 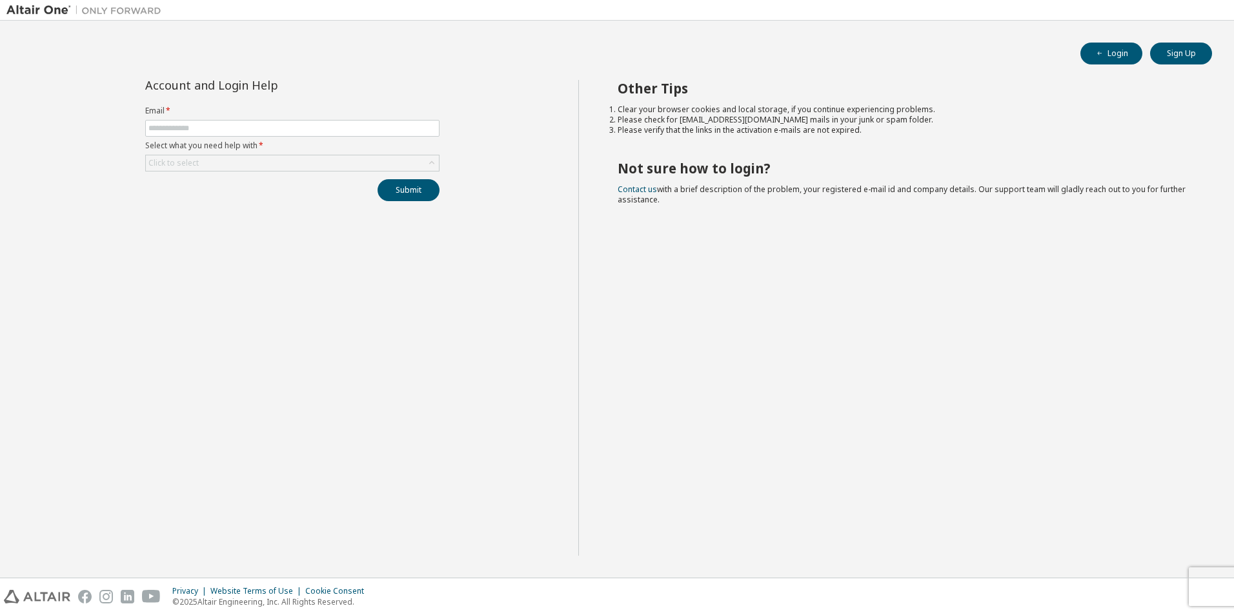 I want to click on img: altair_logo.svg, so click(x=37, y=597).